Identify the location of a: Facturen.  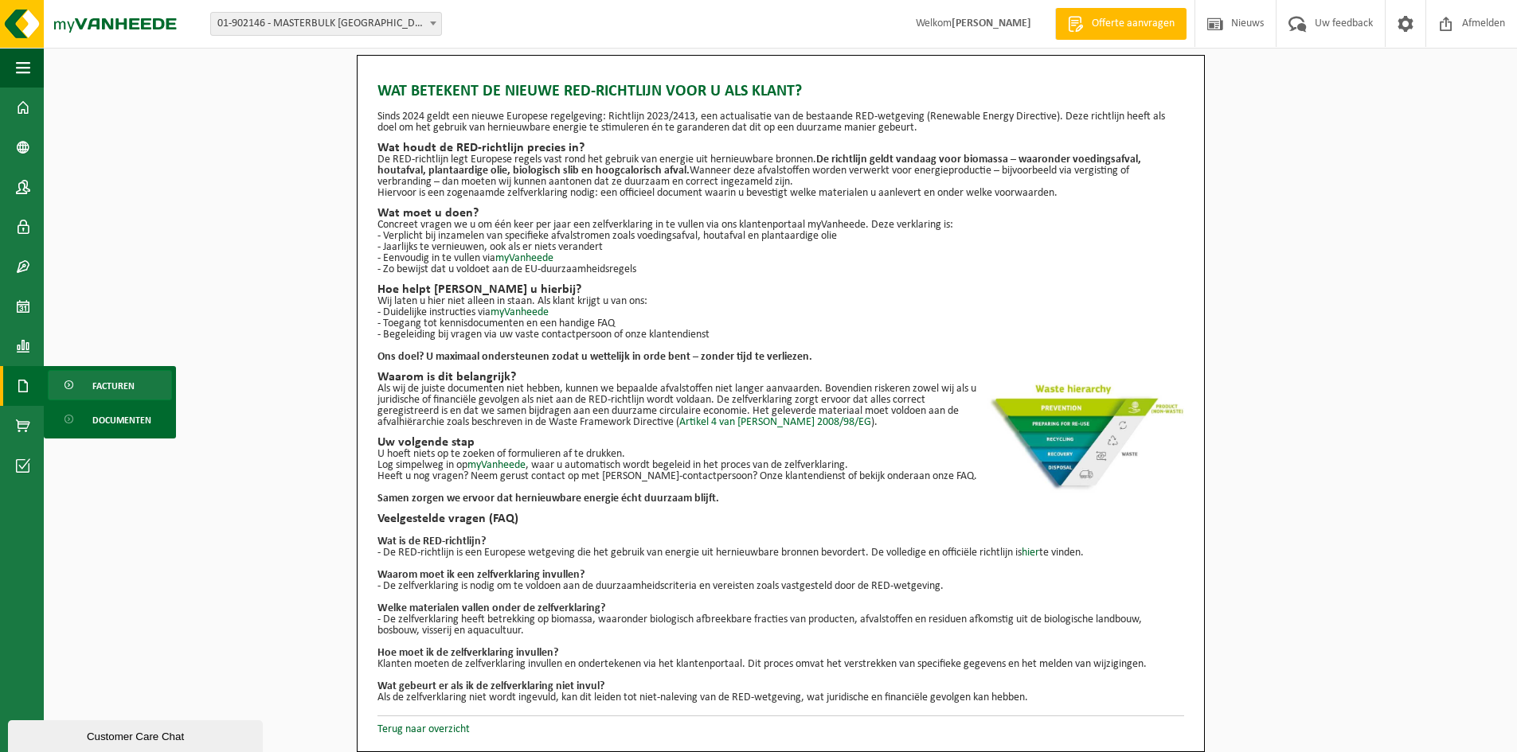
(110, 385).